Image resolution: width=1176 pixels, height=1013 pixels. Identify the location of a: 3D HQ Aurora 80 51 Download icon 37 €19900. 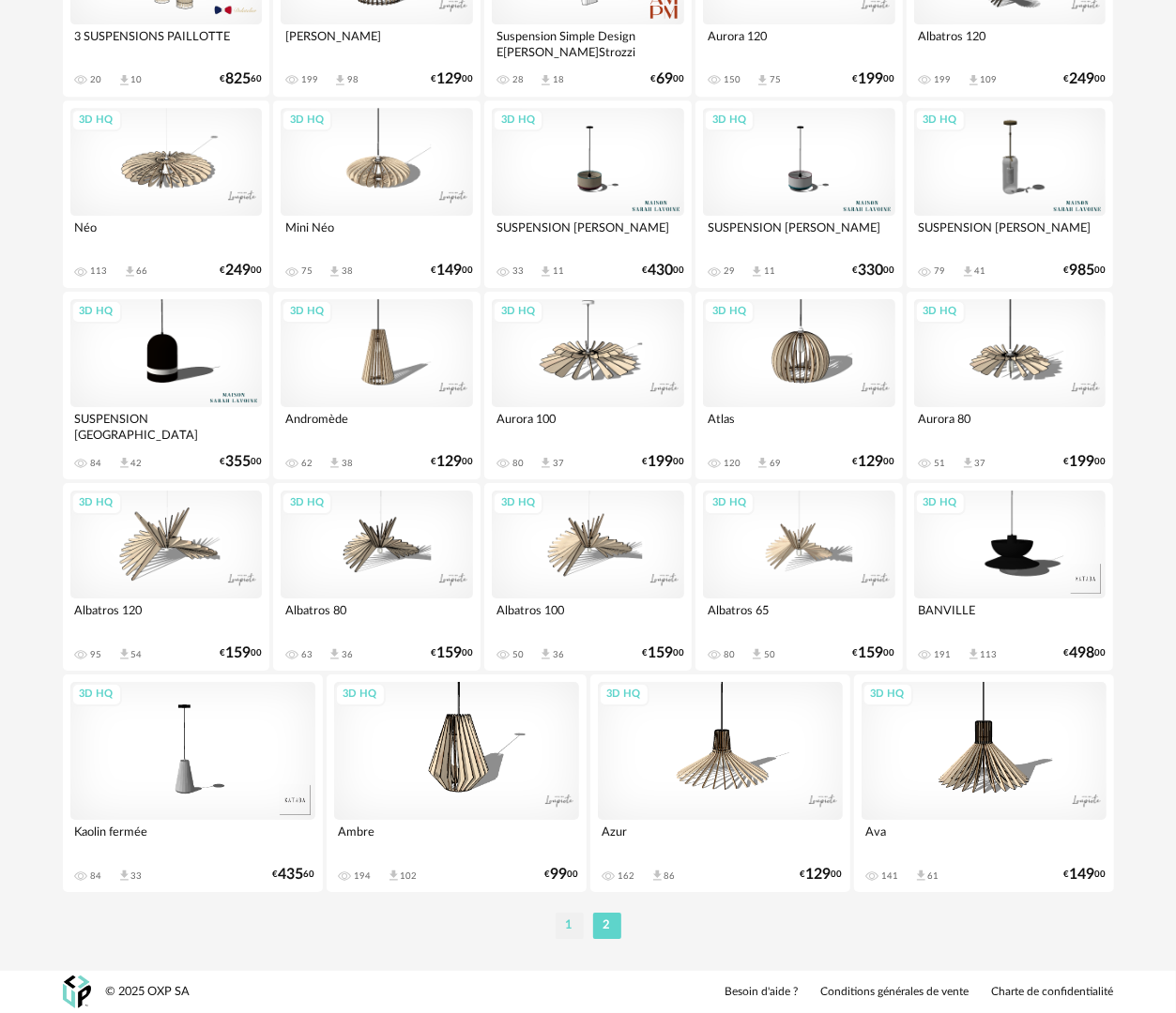
(1009, 385).